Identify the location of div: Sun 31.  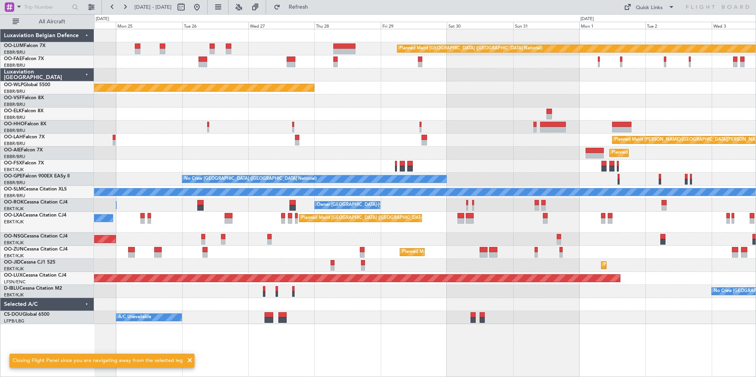
(546, 25).